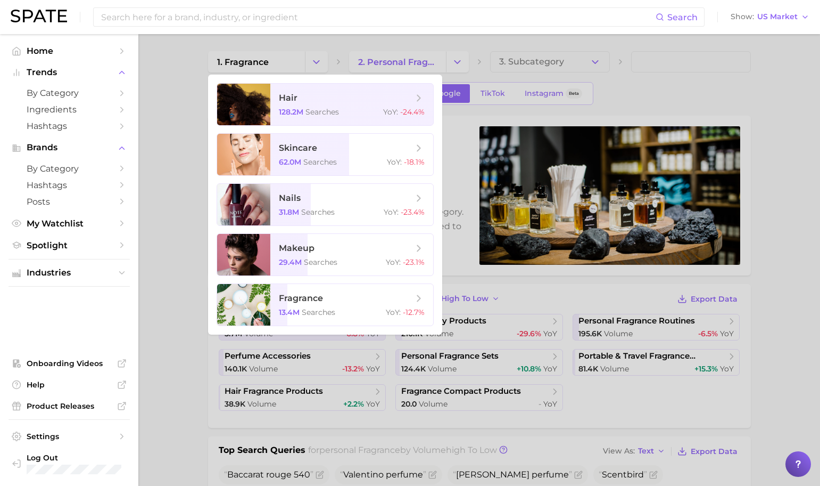 The height and width of the screenshot is (486, 820). What do you see at coordinates (69, 436) in the screenshot?
I see `a: Settings` at bounding box center [69, 436].